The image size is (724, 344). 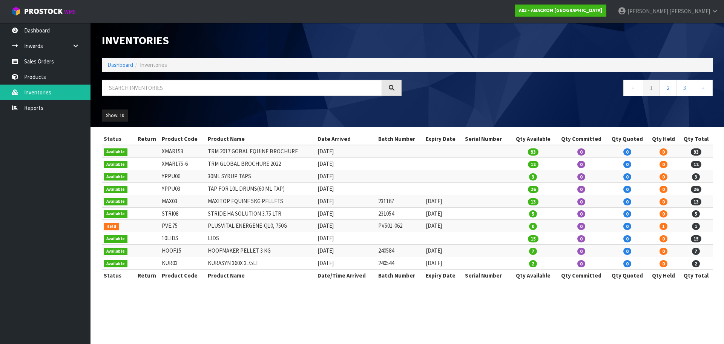 I want to click on th: Qty Available, so click(x=533, y=275).